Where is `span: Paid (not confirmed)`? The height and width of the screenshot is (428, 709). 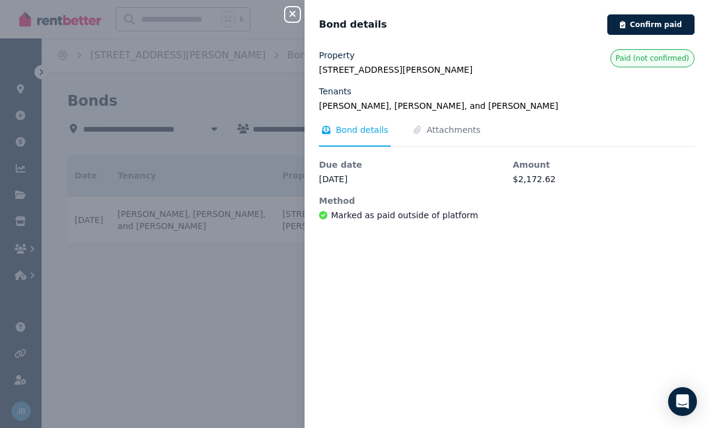
span: Paid (not confirmed) is located at coordinates (652, 58).